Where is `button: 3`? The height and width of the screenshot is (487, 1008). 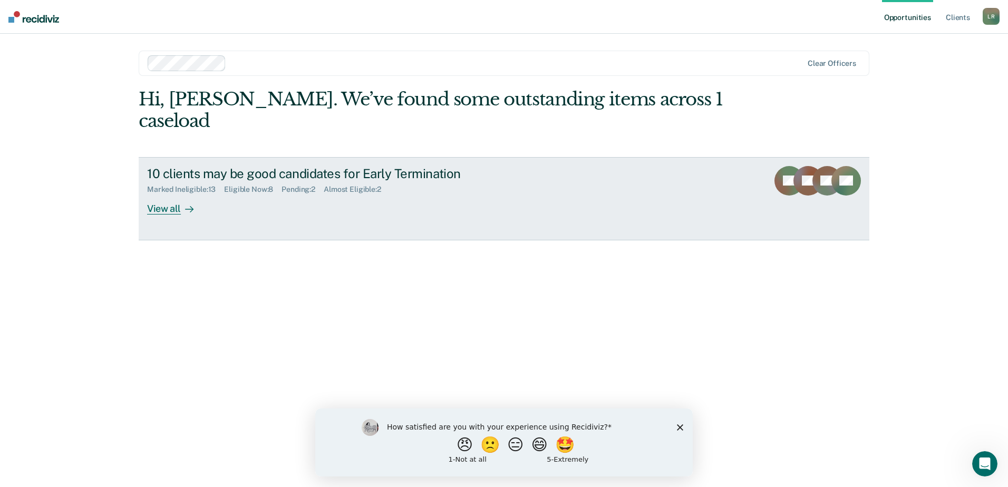 button: 3 is located at coordinates (201, 36).